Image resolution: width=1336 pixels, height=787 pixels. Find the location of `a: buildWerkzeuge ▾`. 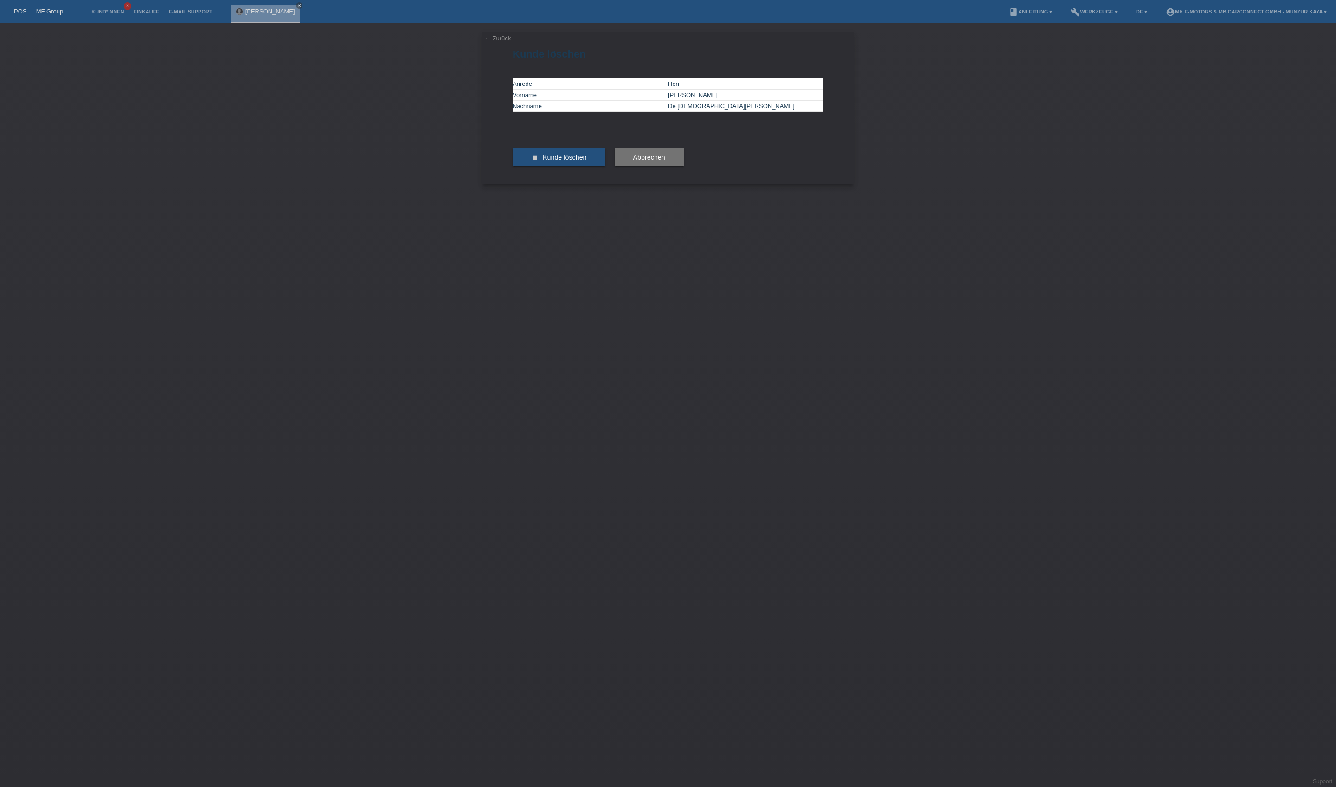

a: buildWerkzeuge ▾ is located at coordinates (1094, 12).